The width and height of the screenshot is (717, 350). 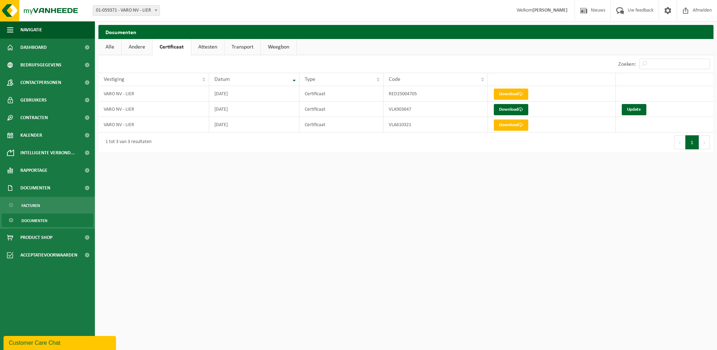 What do you see at coordinates (680, 142) in the screenshot?
I see `button: Previous` at bounding box center [680, 142].